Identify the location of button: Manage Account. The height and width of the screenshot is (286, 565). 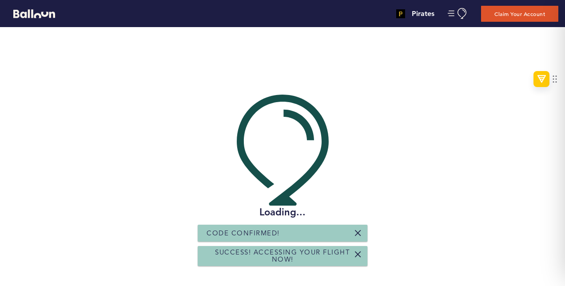
(458, 13).